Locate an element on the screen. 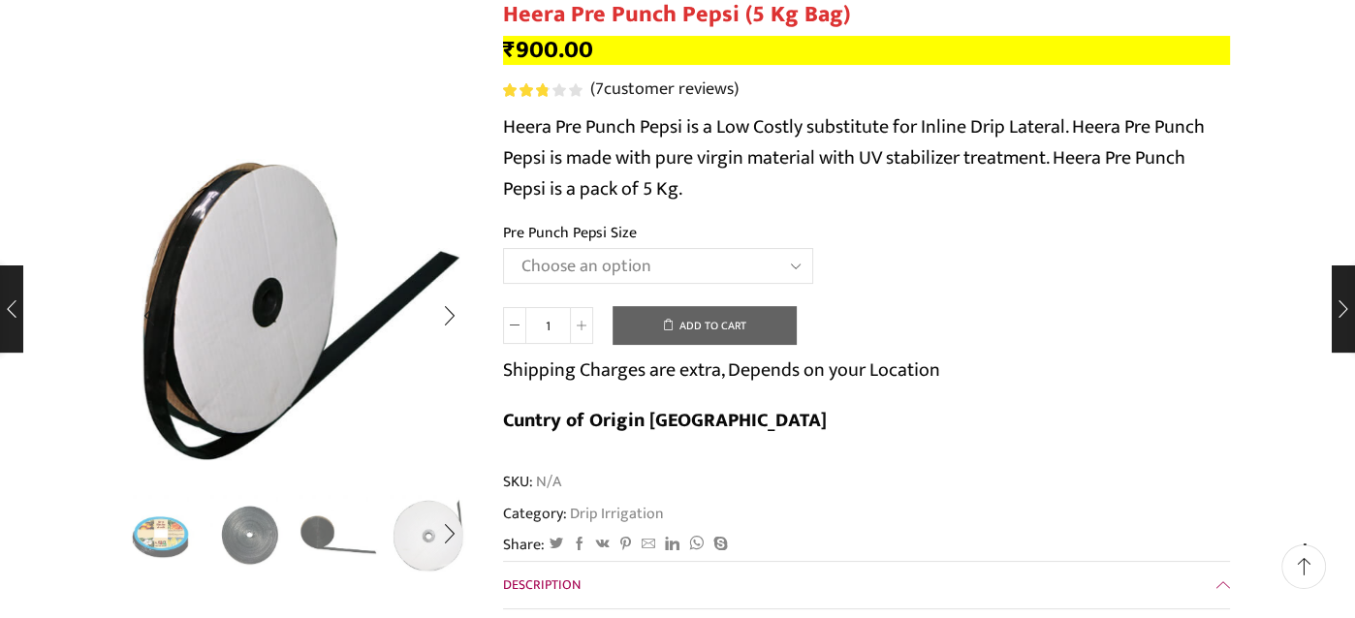  div: 5 / 5 is located at coordinates (300, 311).